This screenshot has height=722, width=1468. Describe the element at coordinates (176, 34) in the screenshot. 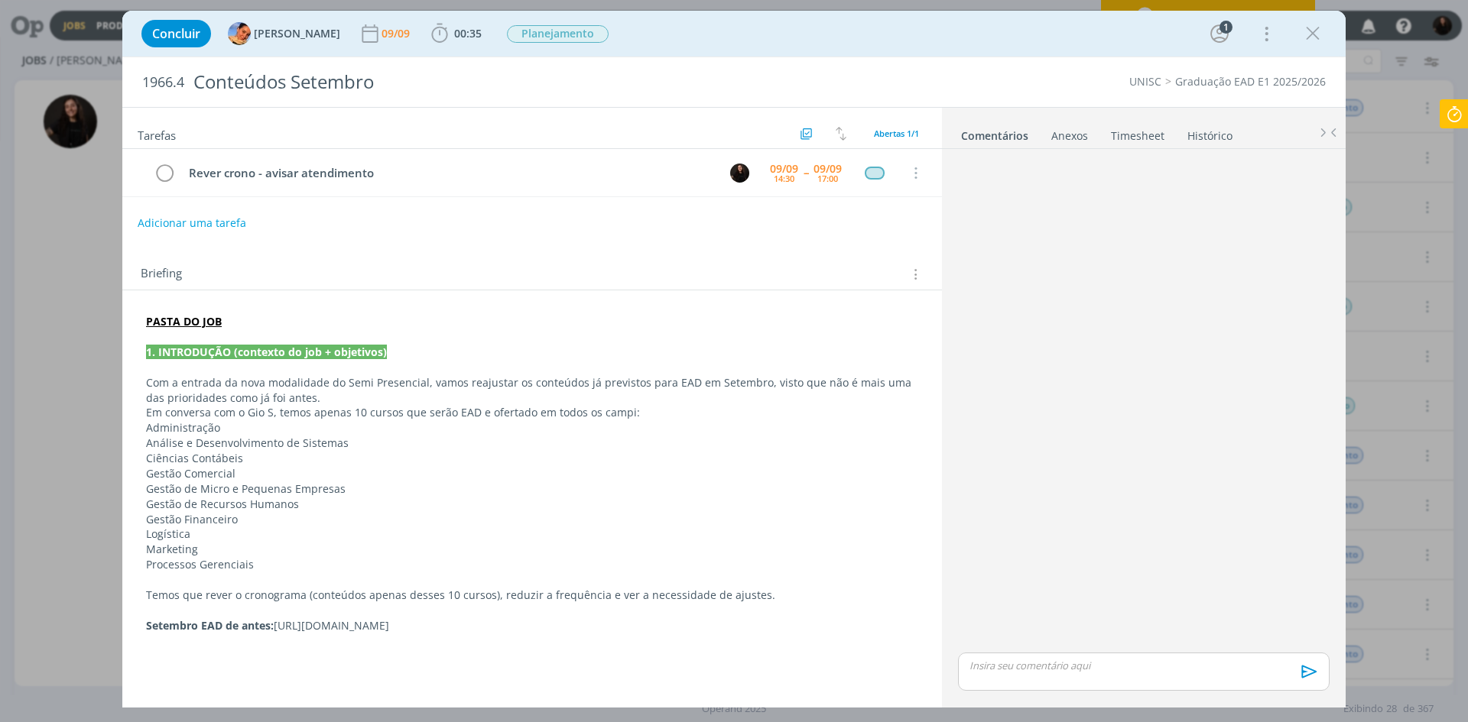

I see `span: Concluir` at that location.